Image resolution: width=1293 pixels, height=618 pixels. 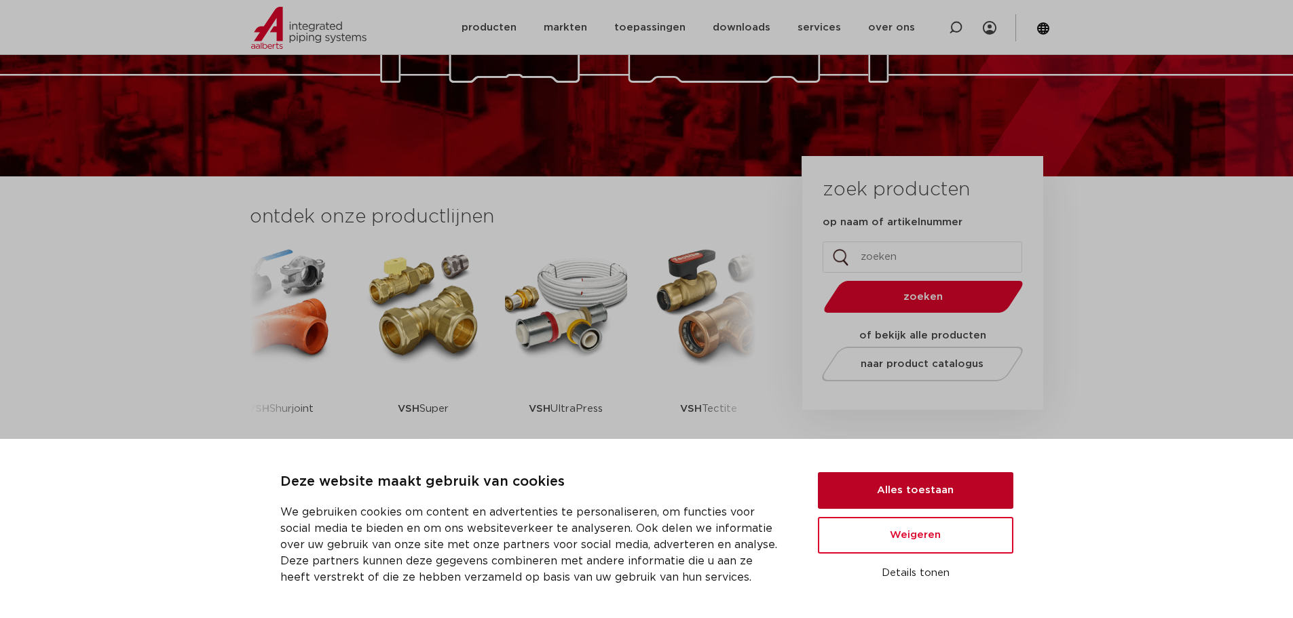 I want to click on button: Details tonen, so click(x=915, y=573).